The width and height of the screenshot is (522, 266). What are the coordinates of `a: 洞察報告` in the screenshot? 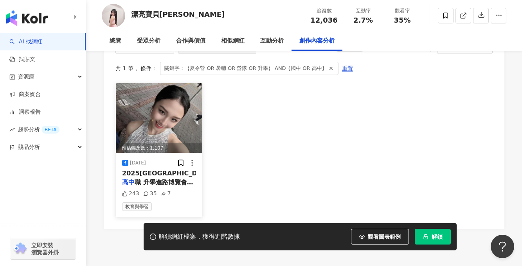 It's located at (25, 112).